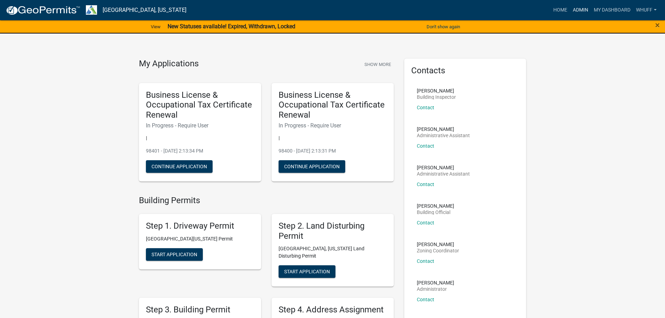 The height and width of the screenshot is (318, 665). Describe the element at coordinates (612, 10) in the screenshot. I see `a: My Dashboard` at that location.